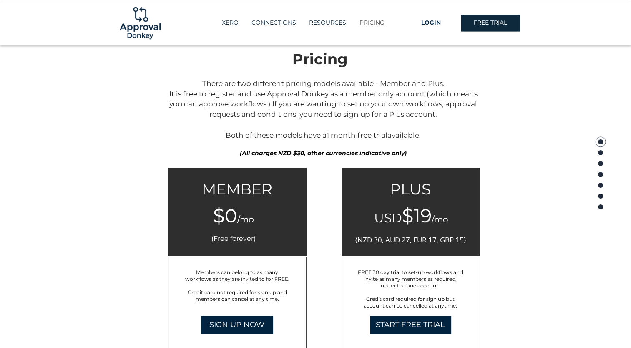  Describe the element at coordinates (320, 59) in the screenshot. I see `span: Pricing` at that location.